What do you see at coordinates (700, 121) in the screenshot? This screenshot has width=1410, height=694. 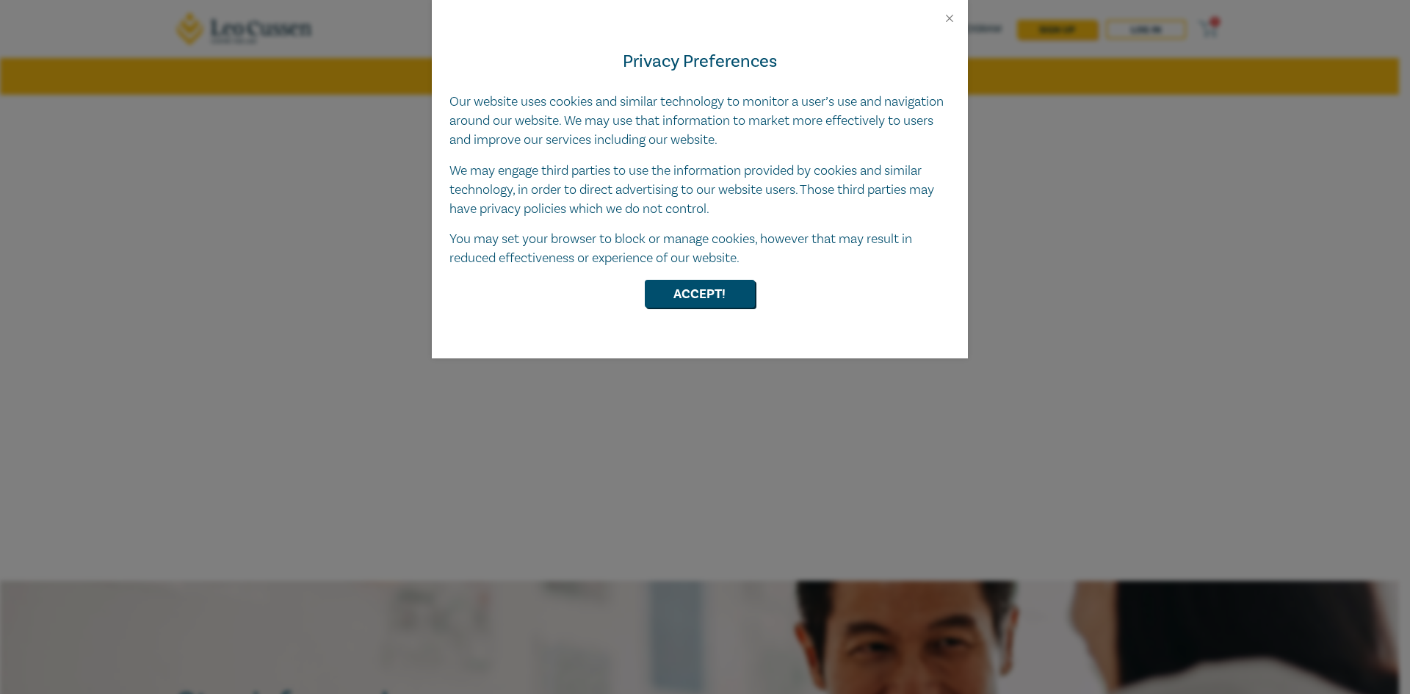 I see `p: Our website uses cookies and similar technology to monitor a user’s use and navigation around our...` at bounding box center [700, 121].